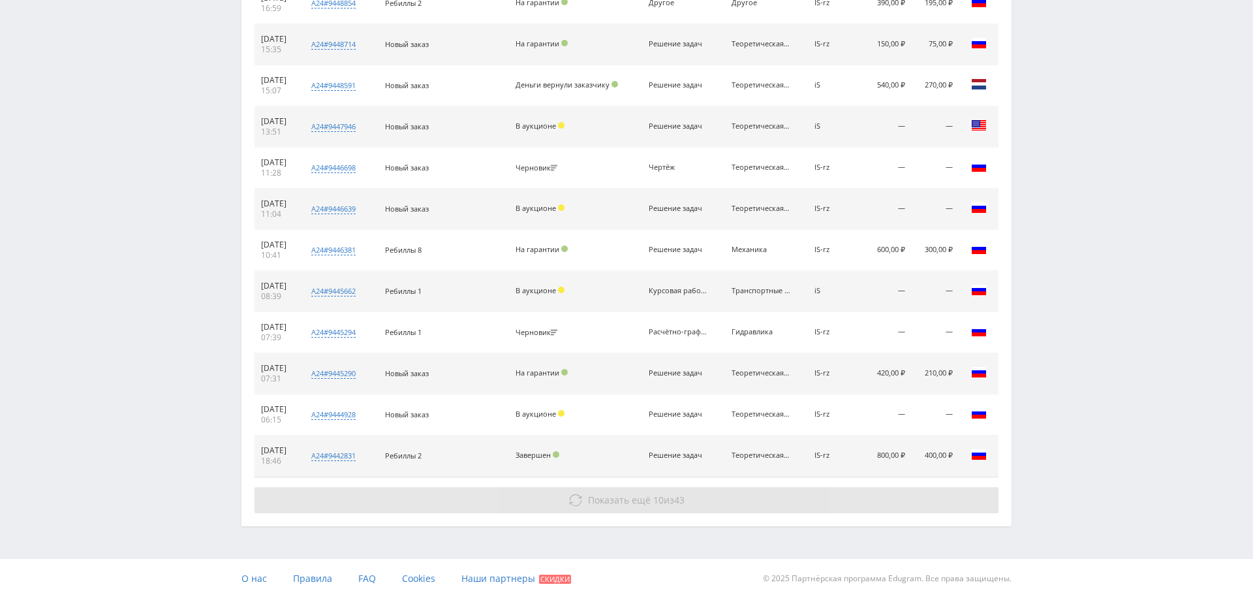  What do you see at coordinates (936, 250) in the screenshot?
I see `td: 300,00 ₽` at bounding box center [936, 250].